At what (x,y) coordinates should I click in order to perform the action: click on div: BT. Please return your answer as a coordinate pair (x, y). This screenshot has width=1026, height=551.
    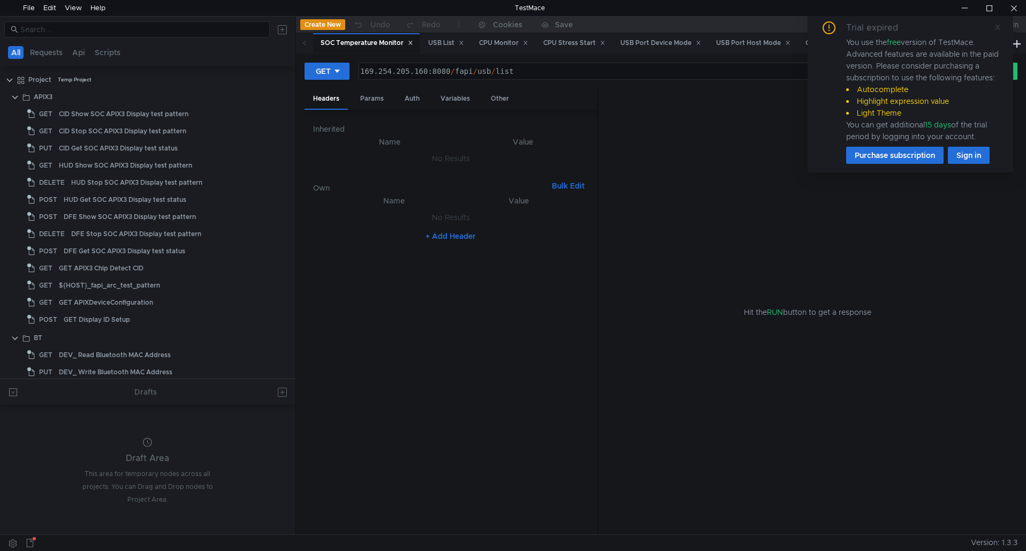
    Looking at the image, I should click on (38, 338).